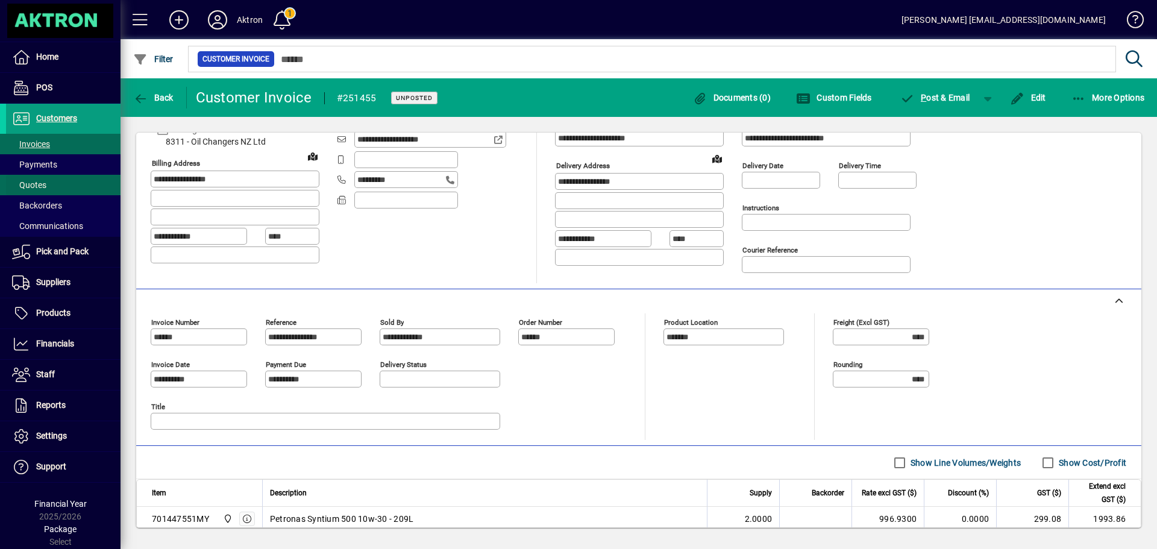 The image size is (1157, 549). What do you see at coordinates (759, 519) in the screenshot?
I see `span: 2.0000` at bounding box center [759, 519].